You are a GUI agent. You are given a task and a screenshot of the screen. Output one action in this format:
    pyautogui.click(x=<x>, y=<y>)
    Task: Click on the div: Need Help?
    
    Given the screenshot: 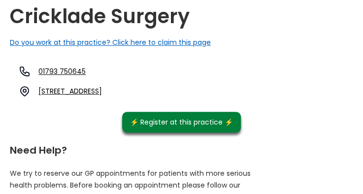 What is the action you would take?
    pyautogui.click(x=181, y=148)
    